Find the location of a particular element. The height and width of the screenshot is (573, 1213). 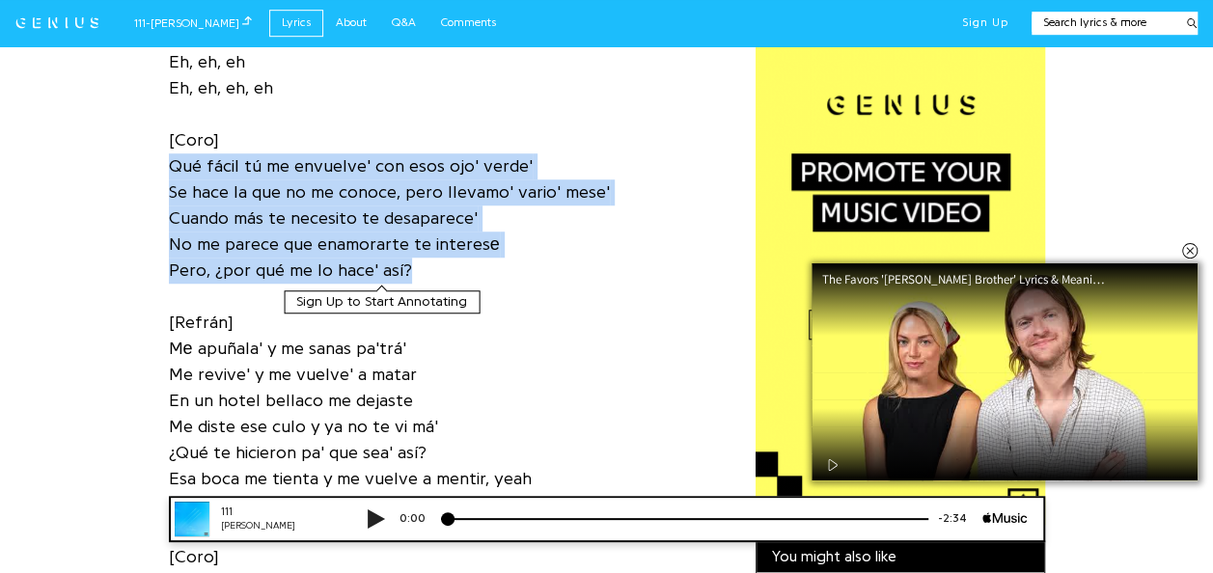

div: -2:34 is located at coordinates (802, 22).